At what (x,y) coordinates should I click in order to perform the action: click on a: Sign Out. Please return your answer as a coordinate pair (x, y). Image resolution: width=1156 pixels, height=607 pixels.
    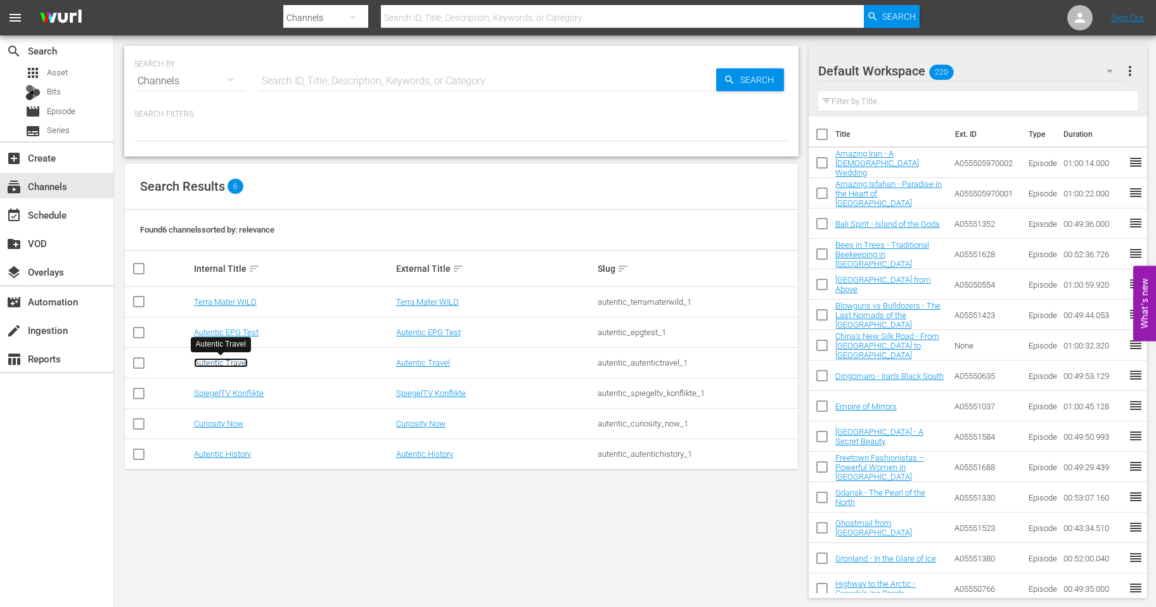
    Looking at the image, I should click on (1128, 18).